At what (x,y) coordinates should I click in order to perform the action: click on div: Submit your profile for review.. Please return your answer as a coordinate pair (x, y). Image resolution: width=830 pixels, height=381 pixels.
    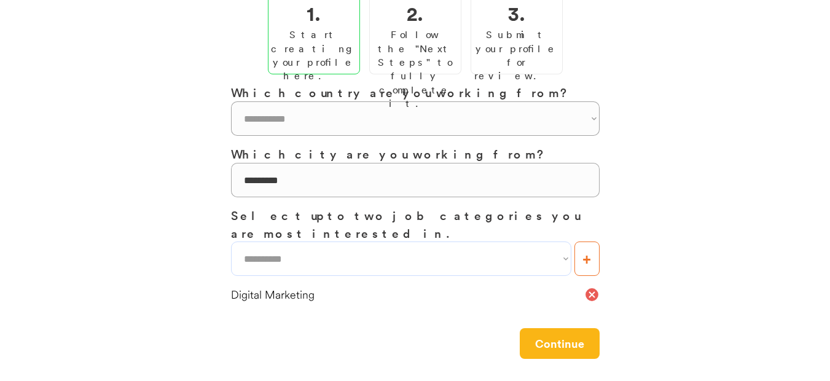
    Looking at the image, I should click on (517, 55).